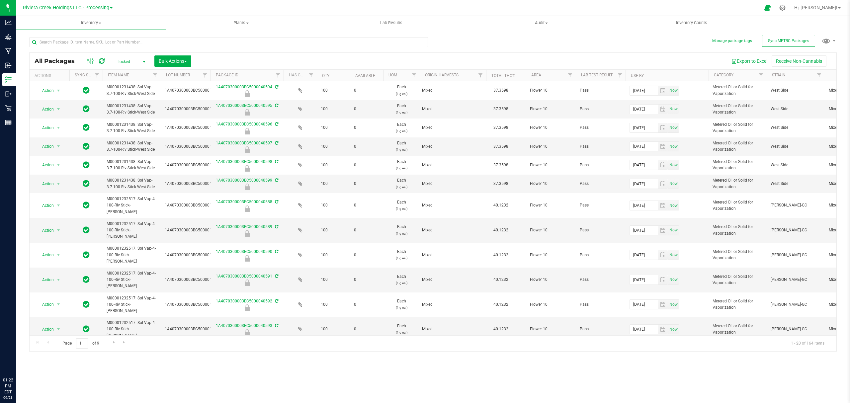 The width and height of the screenshot is (850, 403). I want to click on a: Area, so click(536, 75).